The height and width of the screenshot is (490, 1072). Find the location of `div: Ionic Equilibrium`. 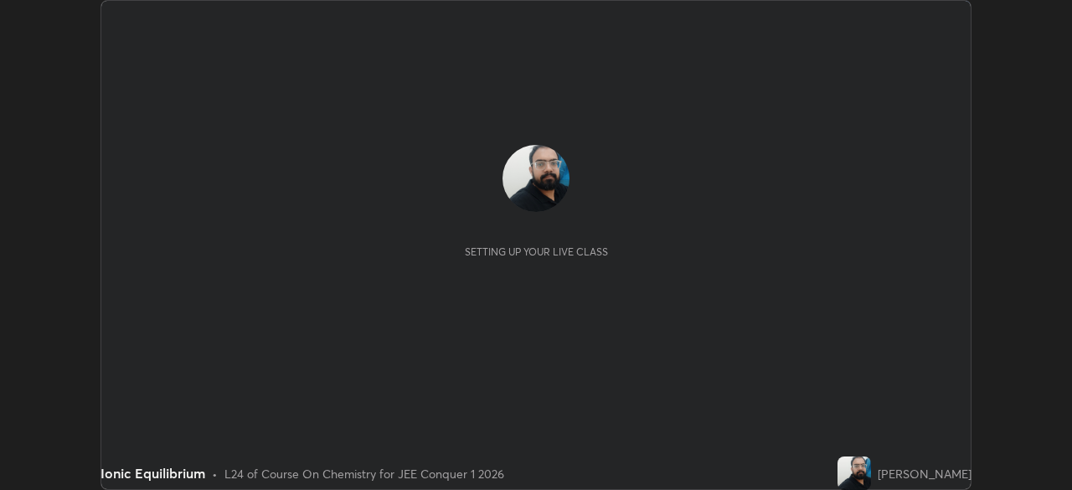

div: Ionic Equilibrium is located at coordinates (152, 473).